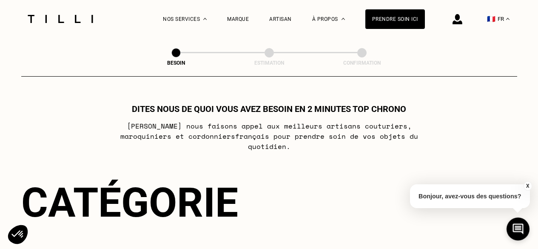  What do you see at coordinates (395, 19) in the screenshot?
I see `div: Prendre soin ici` at bounding box center [395, 19].